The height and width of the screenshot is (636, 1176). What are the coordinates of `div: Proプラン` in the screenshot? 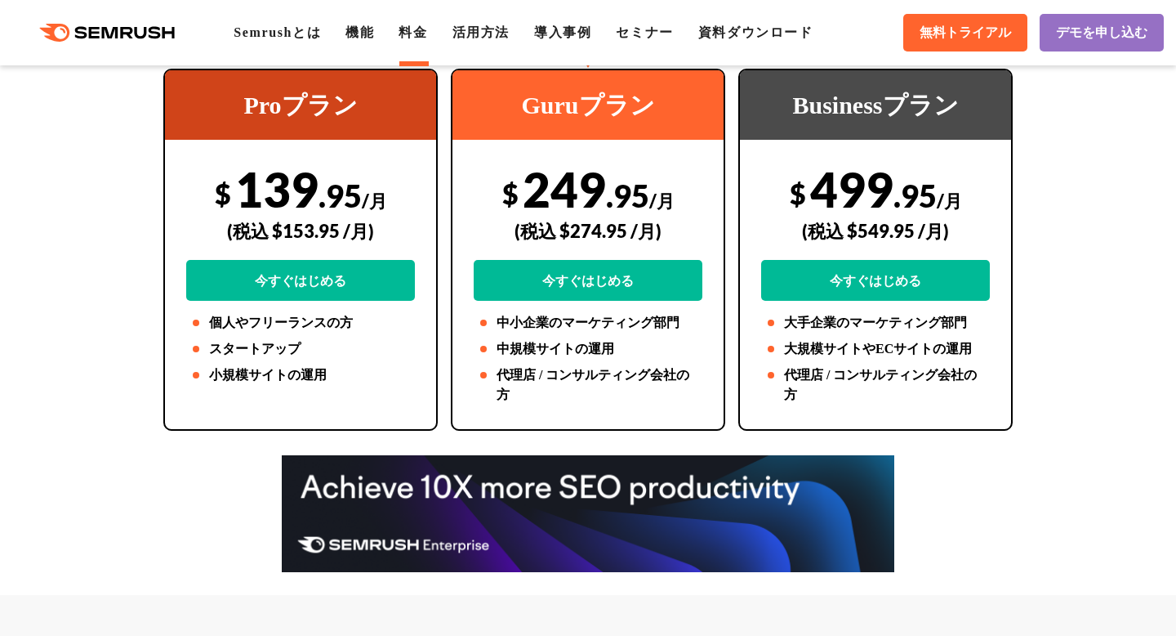 It's located at (301, 105).